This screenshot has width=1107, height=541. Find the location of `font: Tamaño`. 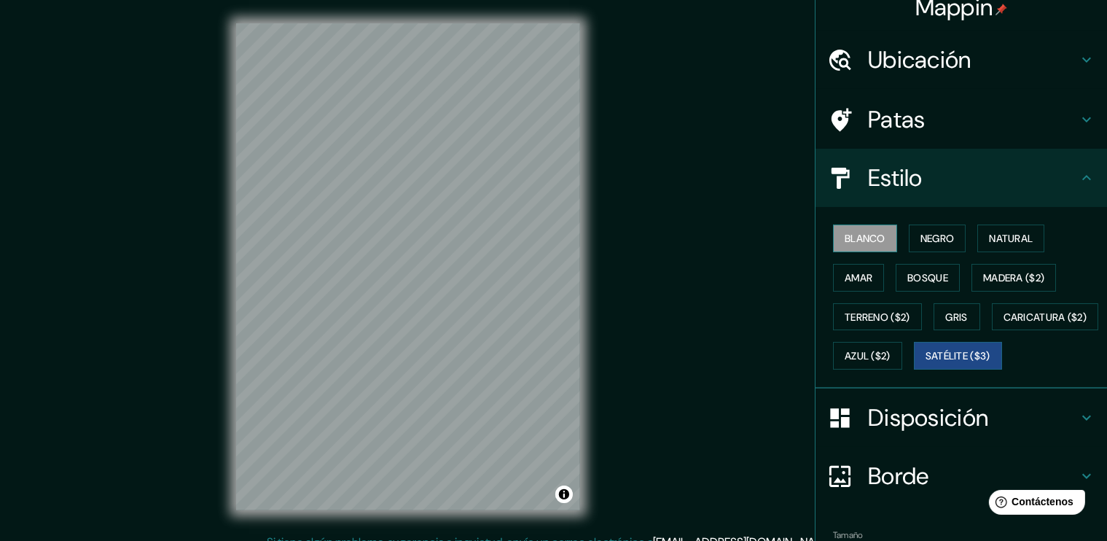

font: Tamaño is located at coordinates (847, 535).